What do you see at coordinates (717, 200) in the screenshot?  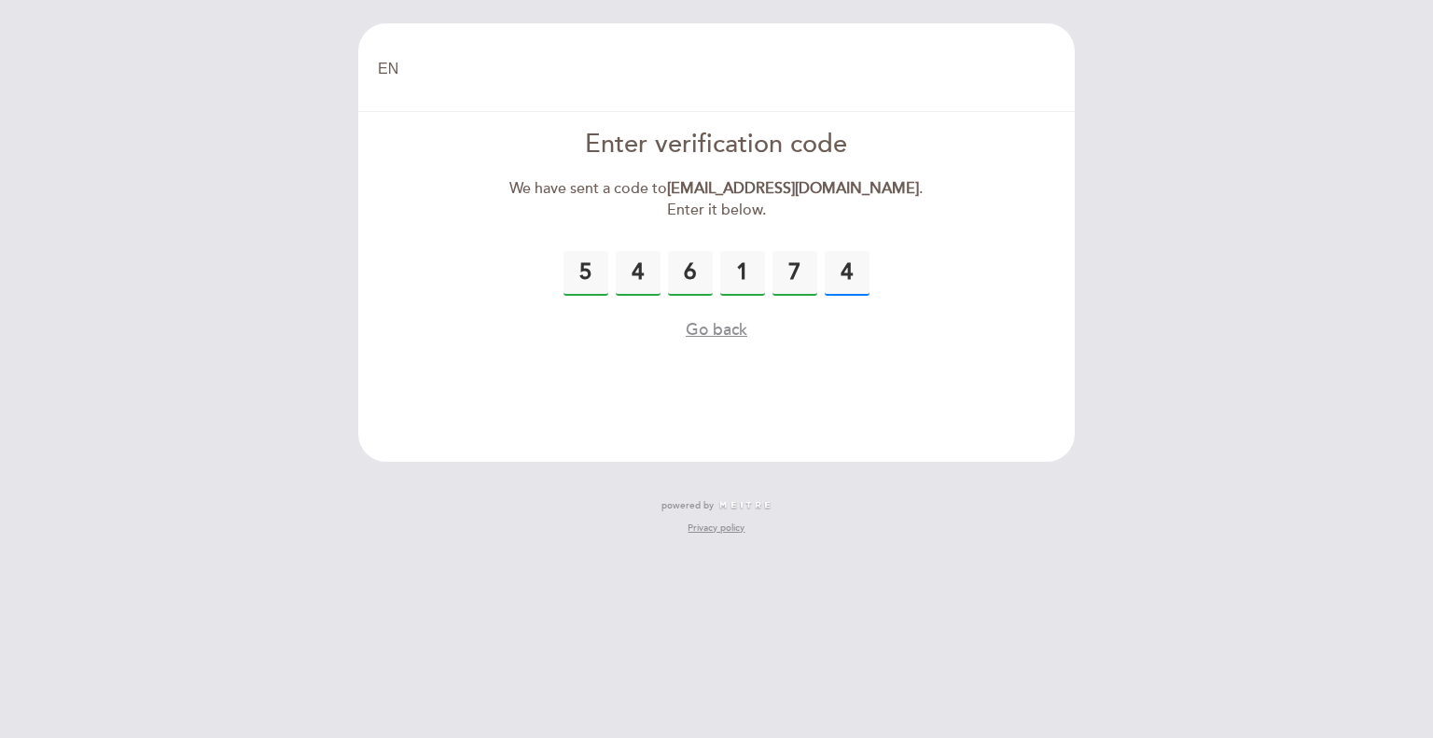 I see `div: We have sent a code to . Enter it below.` at bounding box center [717, 200].